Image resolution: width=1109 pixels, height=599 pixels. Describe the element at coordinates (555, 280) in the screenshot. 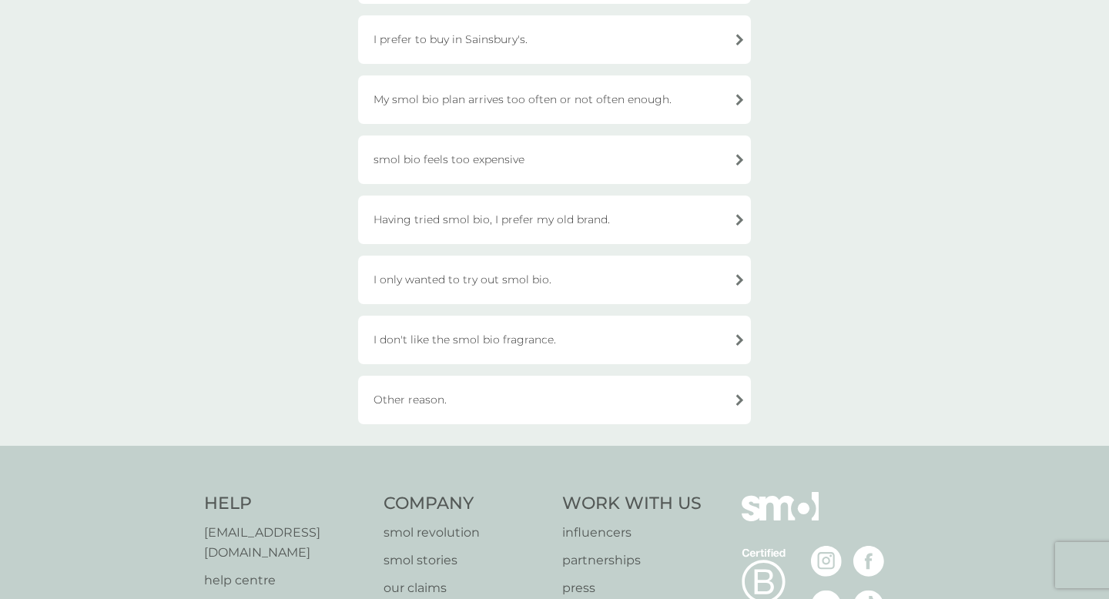

I see `div: I only wanted to try out smol bio.` at that location.